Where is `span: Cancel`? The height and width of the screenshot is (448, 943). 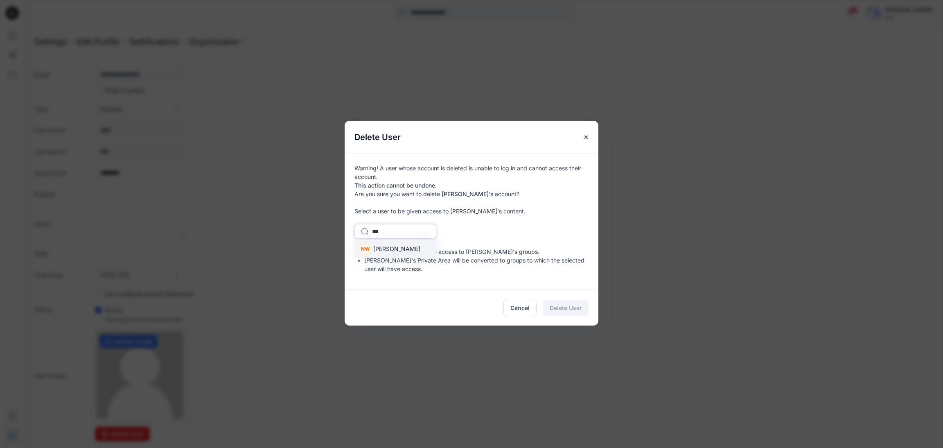 span: Cancel is located at coordinates (520, 307).